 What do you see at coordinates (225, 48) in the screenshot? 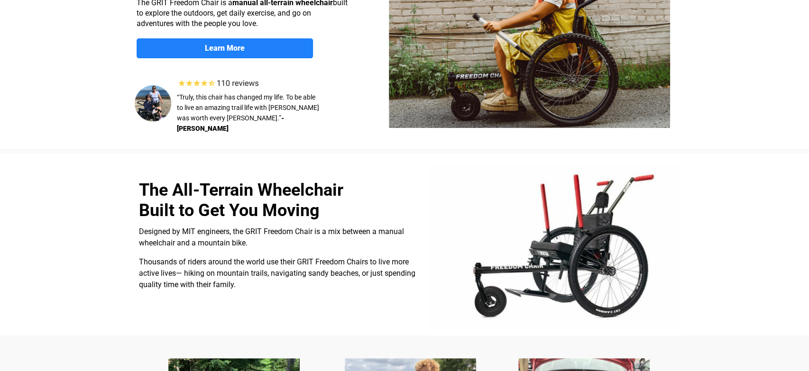
I see `a: Learn More` at bounding box center [225, 48].